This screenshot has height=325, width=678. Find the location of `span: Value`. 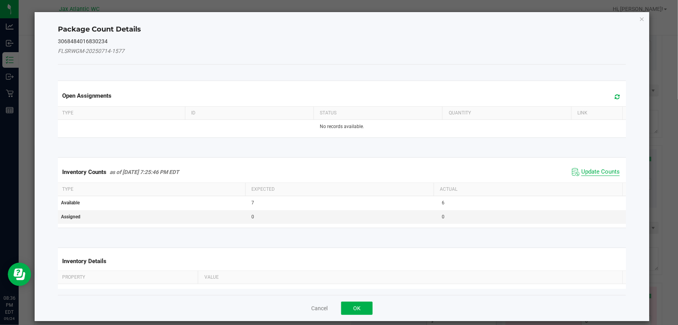

span: Value is located at coordinates (211, 277).